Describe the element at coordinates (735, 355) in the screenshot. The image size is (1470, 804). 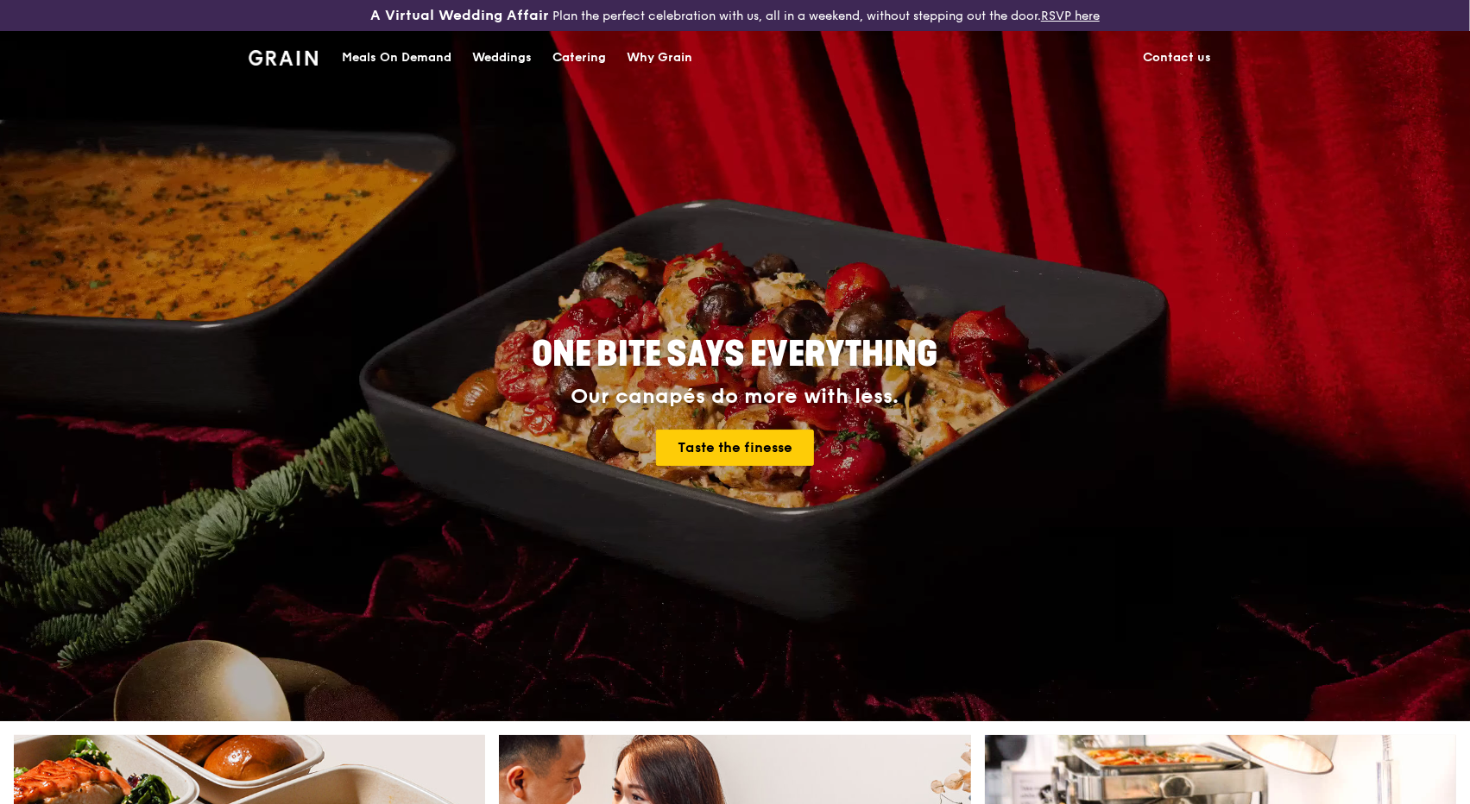
I see `span: ONE BITE SAYS EVERYTHING` at that location.